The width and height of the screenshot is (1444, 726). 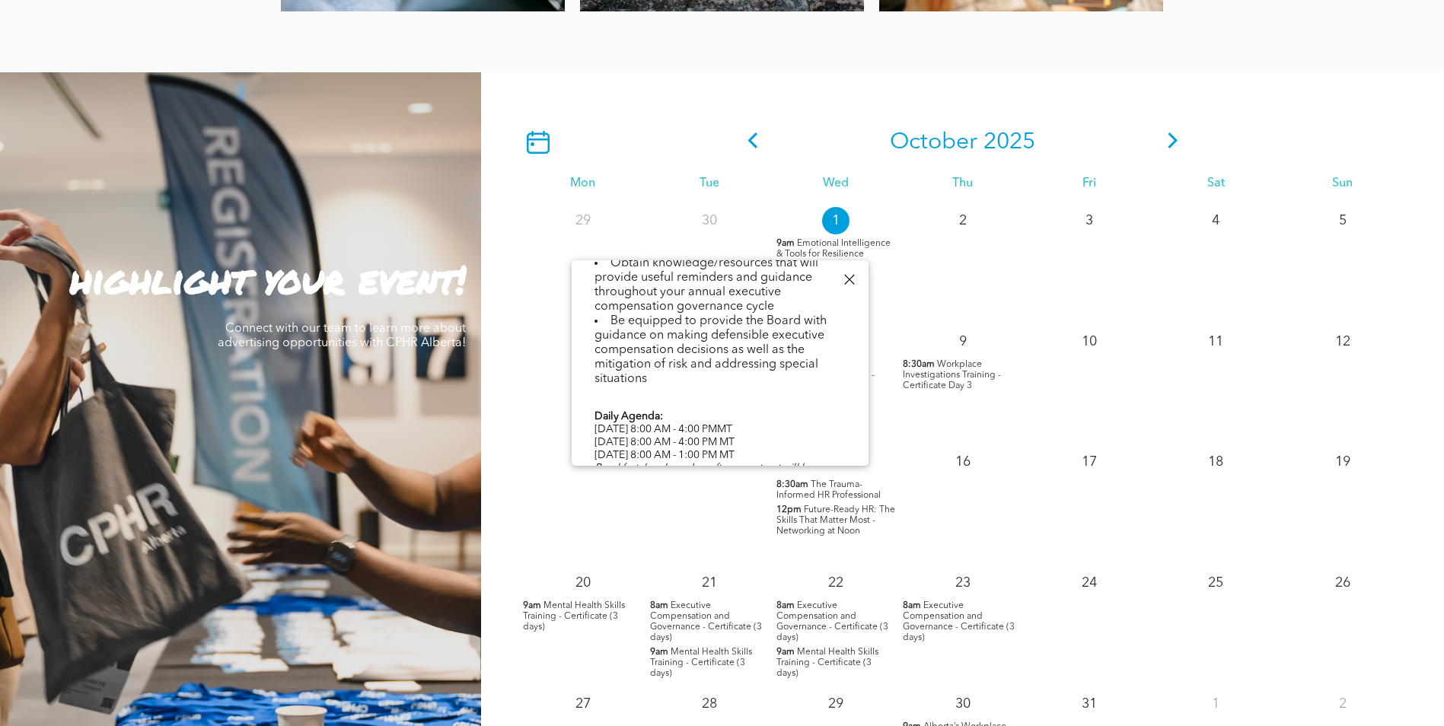 I want to click on p: 13, so click(x=583, y=462).